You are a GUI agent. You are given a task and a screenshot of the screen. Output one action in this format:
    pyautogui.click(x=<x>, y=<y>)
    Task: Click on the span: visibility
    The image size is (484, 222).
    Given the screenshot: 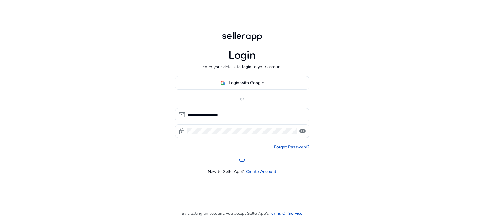 What is the action you would take?
    pyautogui.click(x=302, y=131)
    